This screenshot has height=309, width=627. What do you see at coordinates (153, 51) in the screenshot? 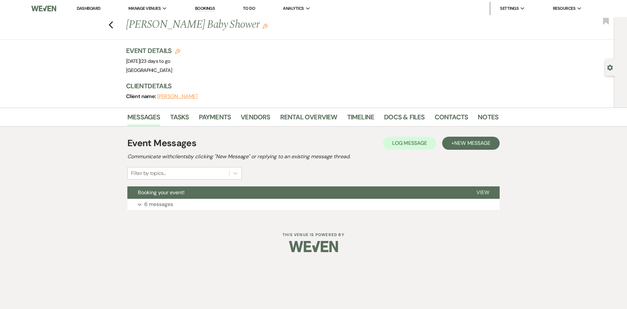
I see `h3: Event Details` at bounding box center [153, 51].